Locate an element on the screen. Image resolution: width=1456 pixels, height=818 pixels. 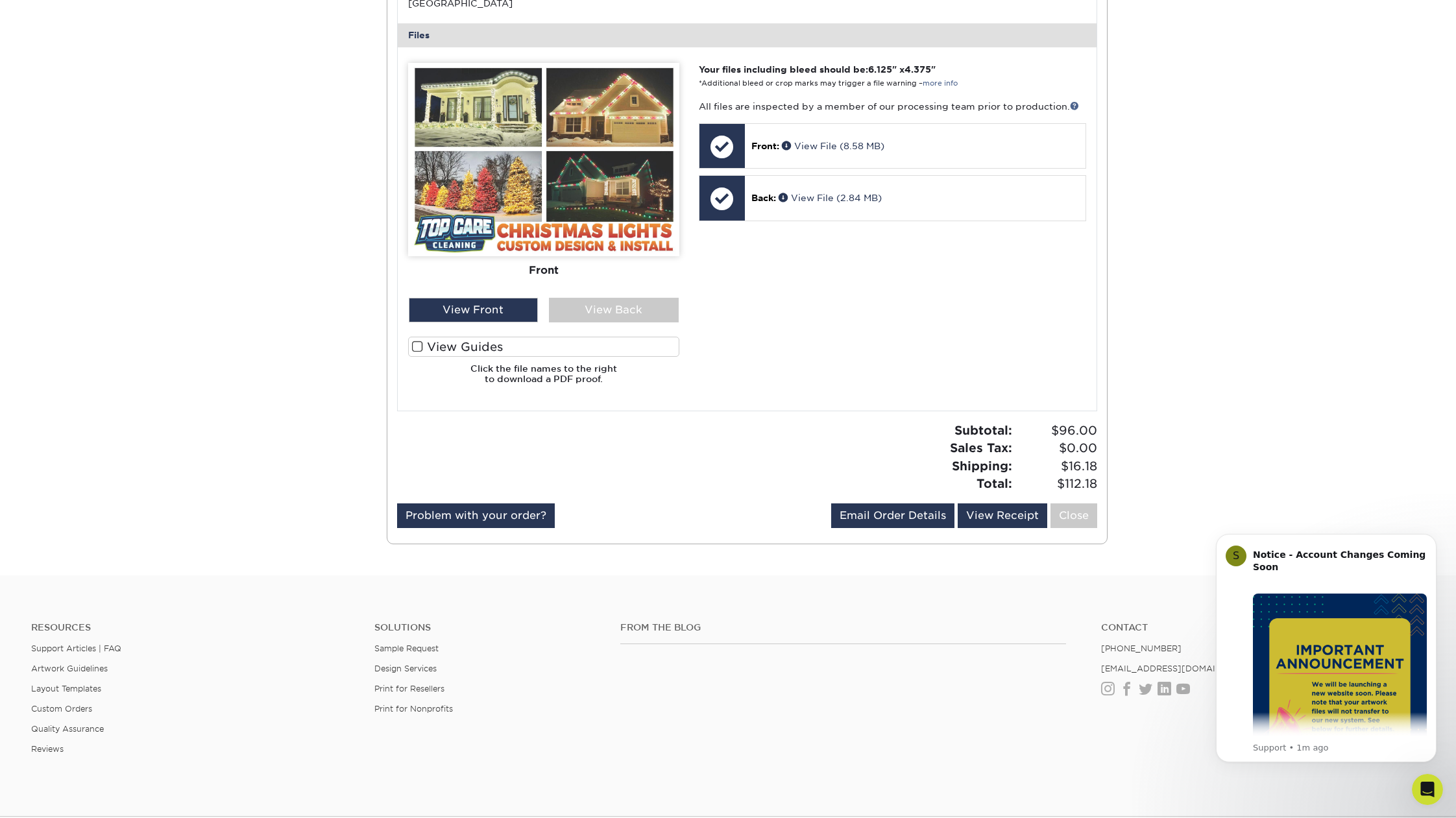
span: $0.00 is located at coordinates (1056, 448).